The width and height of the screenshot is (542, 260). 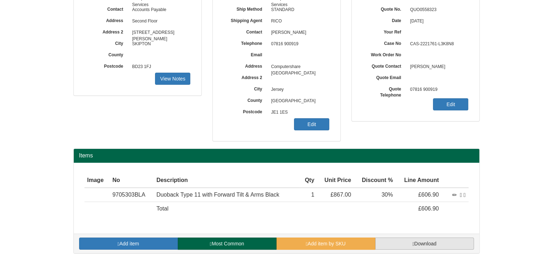 What do you see at coordinates (385, 54) in the screenshot?
I see `label: Work Order No` at bounding box center [385, 54].